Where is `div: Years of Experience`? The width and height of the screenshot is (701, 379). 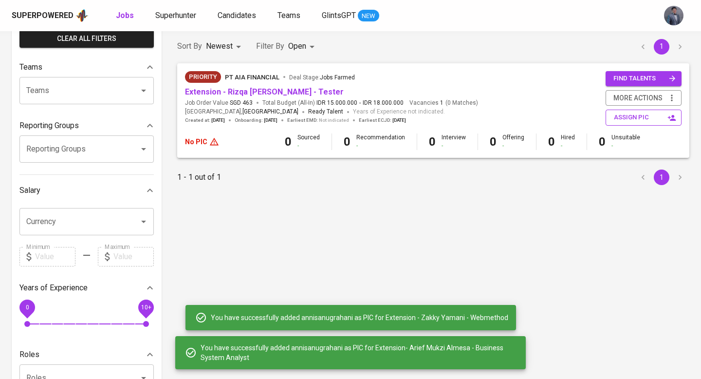
div: Years of Experience is located at coordinates (87, 288).